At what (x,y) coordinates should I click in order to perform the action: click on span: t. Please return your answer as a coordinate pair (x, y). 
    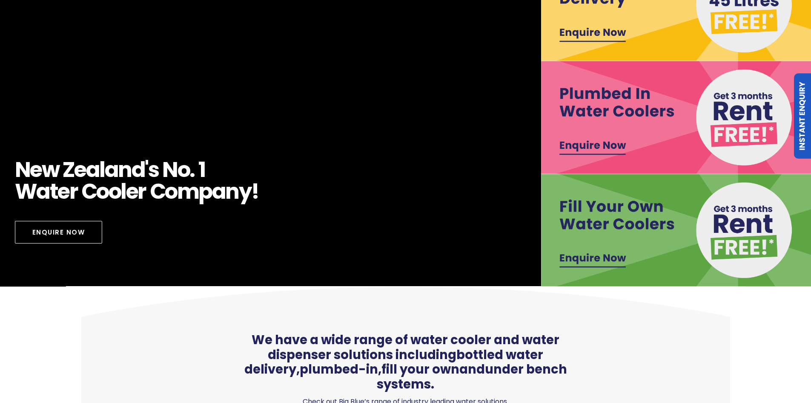
    Looking at the image, I should click on (54, 191).